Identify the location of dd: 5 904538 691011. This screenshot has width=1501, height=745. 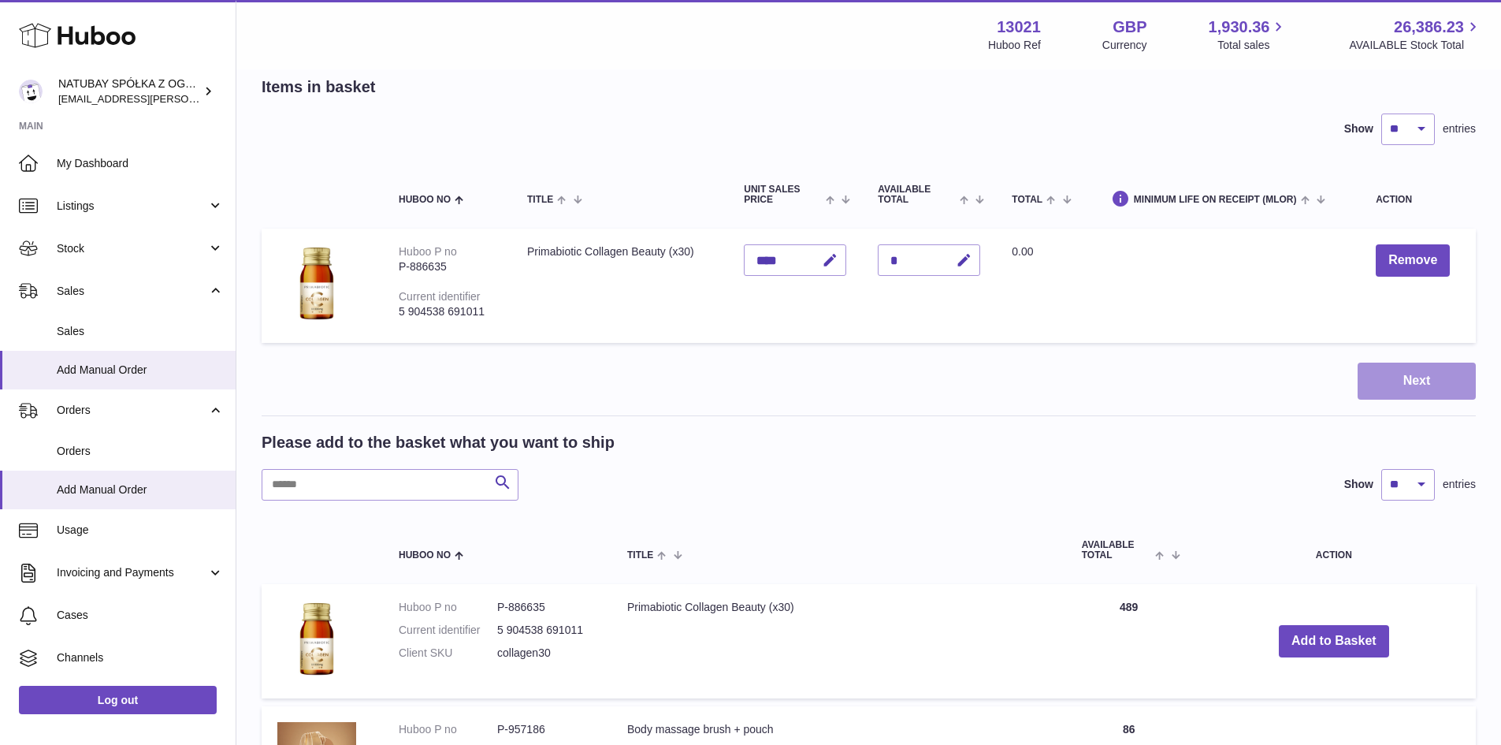
(546, 630).